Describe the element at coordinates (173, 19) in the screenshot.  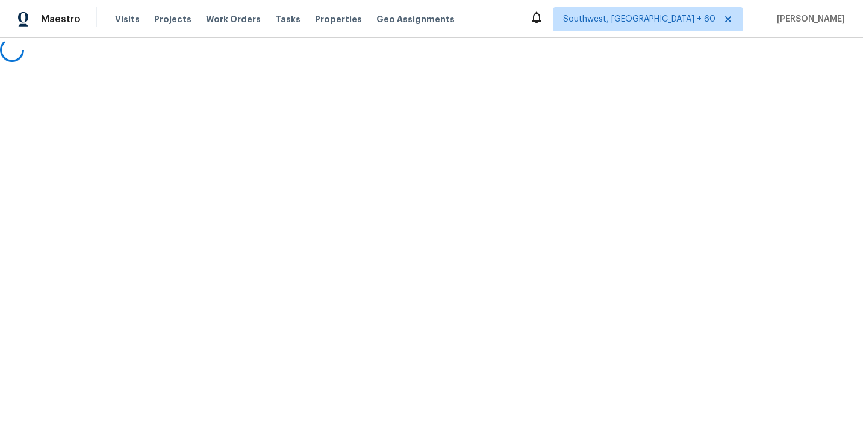
I see `span: Projects` at that location.